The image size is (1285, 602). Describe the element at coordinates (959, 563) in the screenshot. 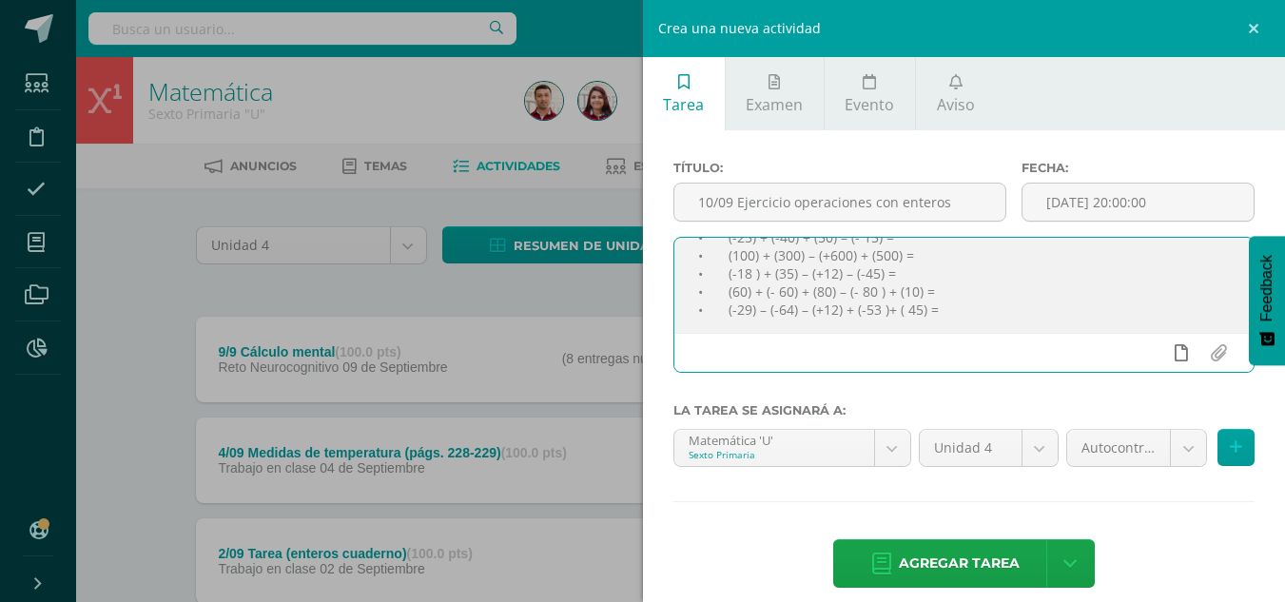

I see `span: Agregar tarea` at that location.